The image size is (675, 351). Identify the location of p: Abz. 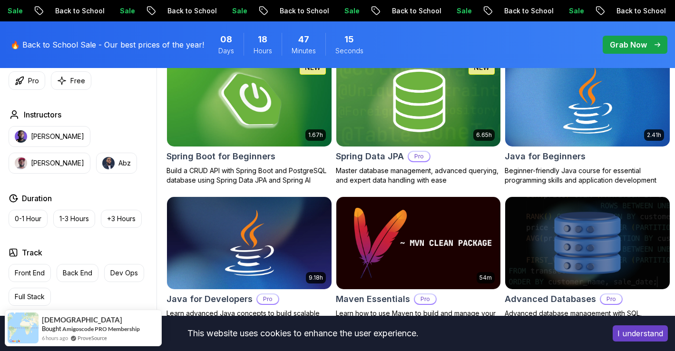
(125, 163).